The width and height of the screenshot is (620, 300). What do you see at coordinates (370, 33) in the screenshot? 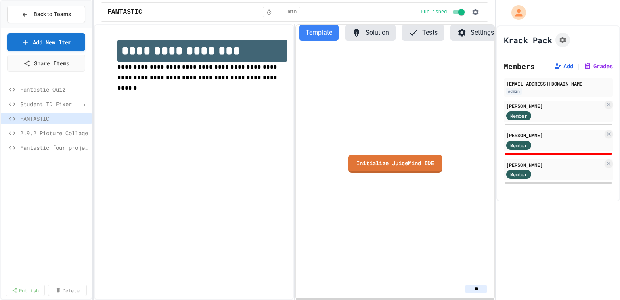
I see `button: Solution` at bounding box center [370, 33].